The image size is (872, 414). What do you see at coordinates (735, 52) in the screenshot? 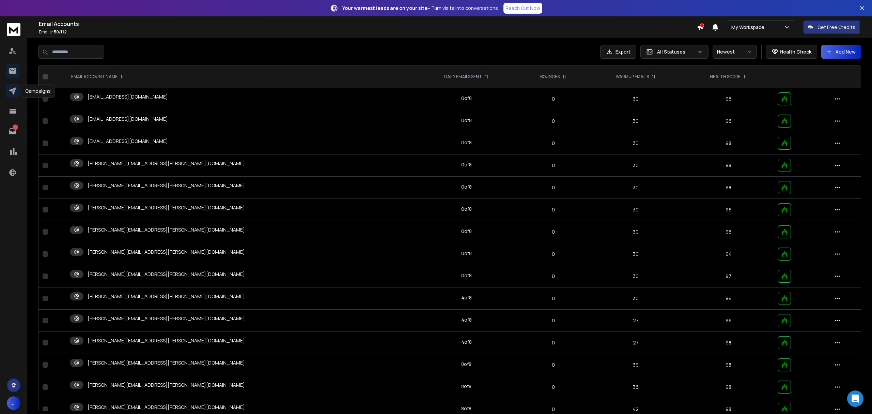
I see `button: Newest` at bounding box center [735, 52].